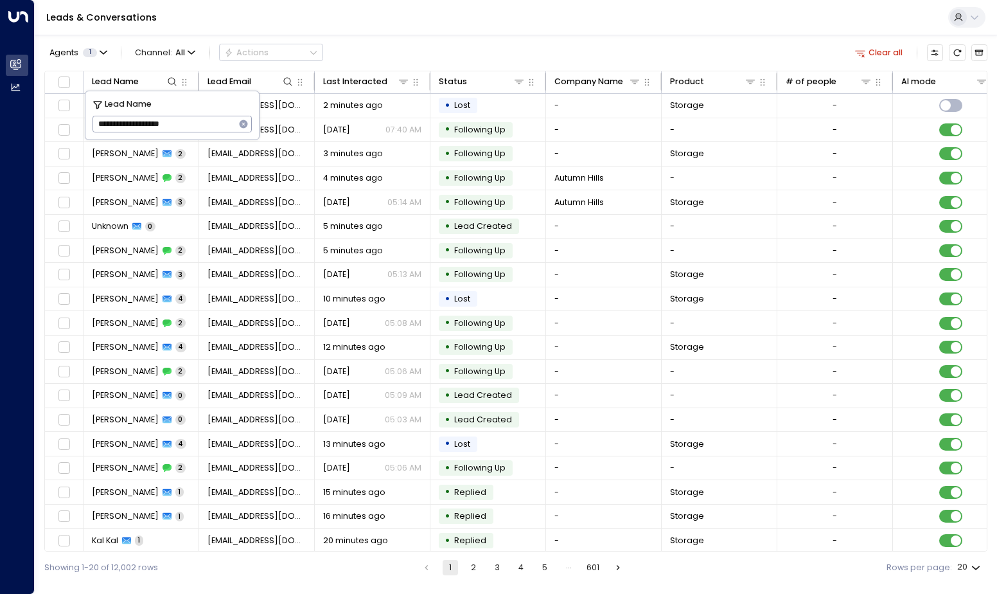  Describe the element at coordinates (125, 516) in the screenshot. I see `span: Rahul Relekar` at that location.